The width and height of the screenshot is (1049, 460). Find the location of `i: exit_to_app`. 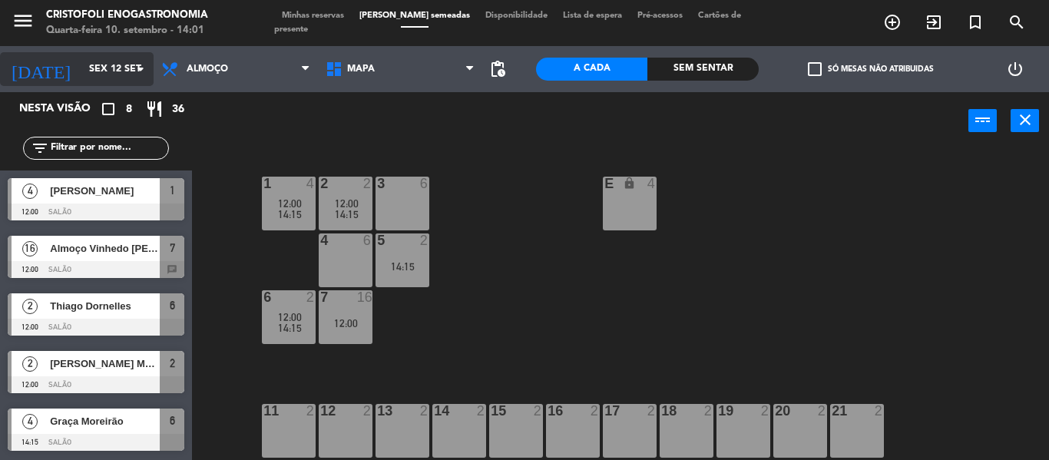

i: exit_to_app is located at coordinates (934, 22).